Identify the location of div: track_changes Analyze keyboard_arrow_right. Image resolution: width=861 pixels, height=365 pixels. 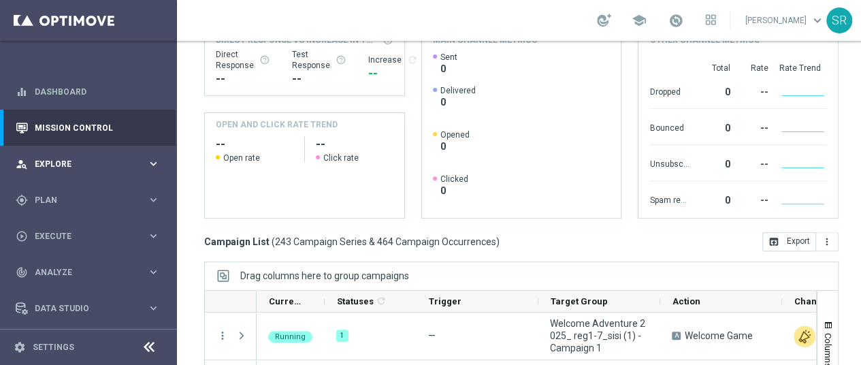
(88, 272).